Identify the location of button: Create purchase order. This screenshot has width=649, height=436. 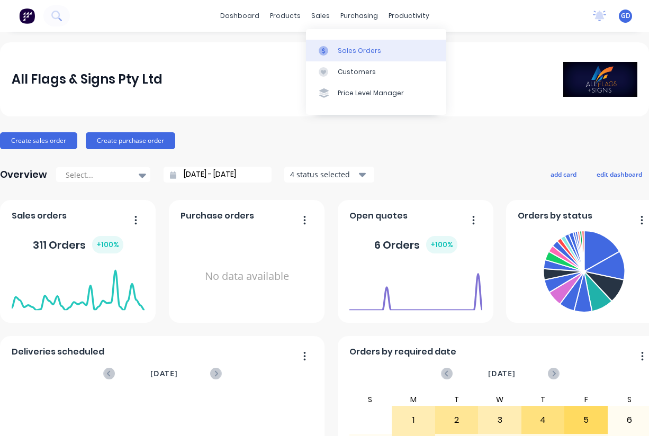
(130, 141).